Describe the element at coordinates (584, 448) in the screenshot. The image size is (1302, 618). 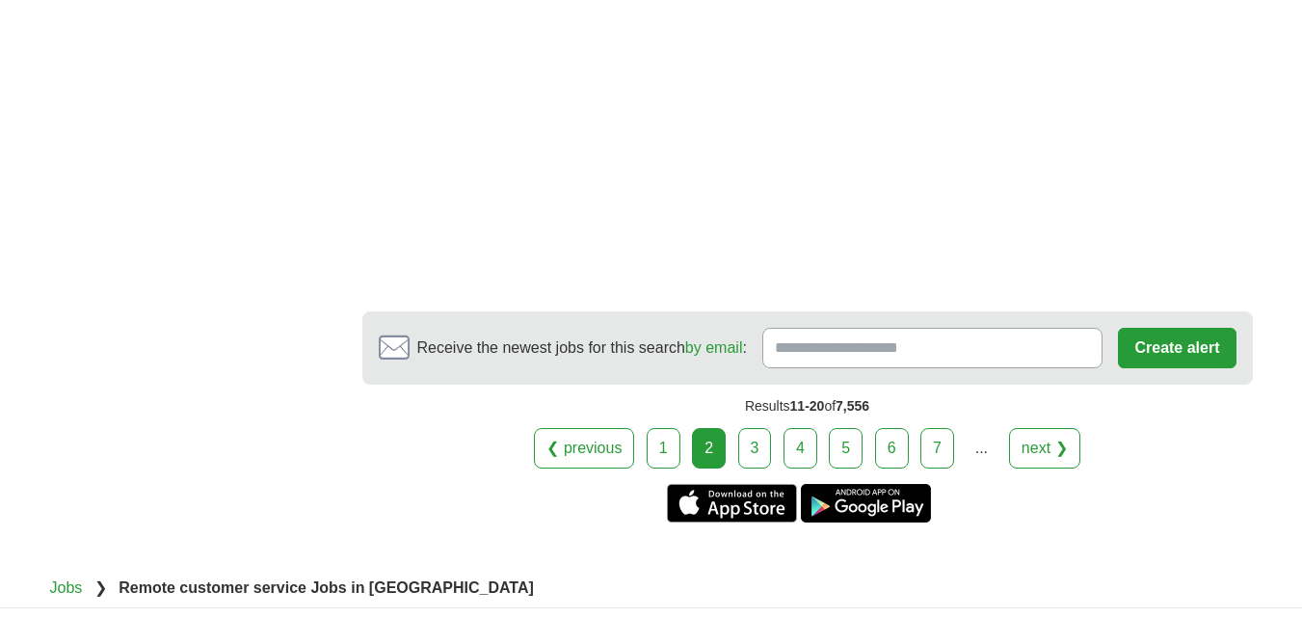
I see `a: ❮ previous` at that location.